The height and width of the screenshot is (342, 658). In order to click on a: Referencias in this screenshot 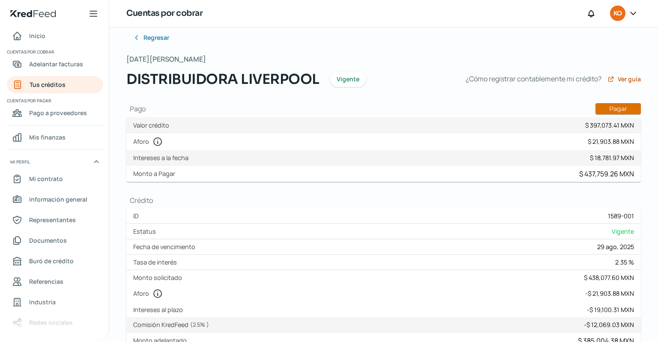, I will do `click(55, 282)`.